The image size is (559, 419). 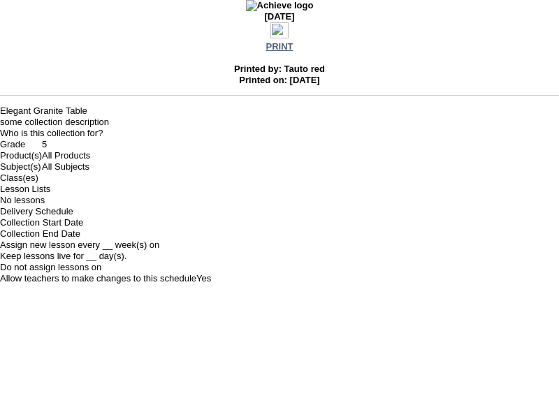 What do you see at coordinates (279, 30) in the screenshot?
I see `img: print.gif` at bounding box center [279, 30].